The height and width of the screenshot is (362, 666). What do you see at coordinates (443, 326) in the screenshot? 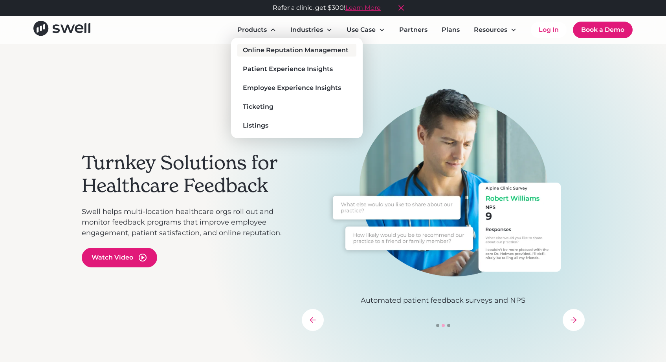
I see `div: Show slide 2 of 3` at bounding box center [443, 326].